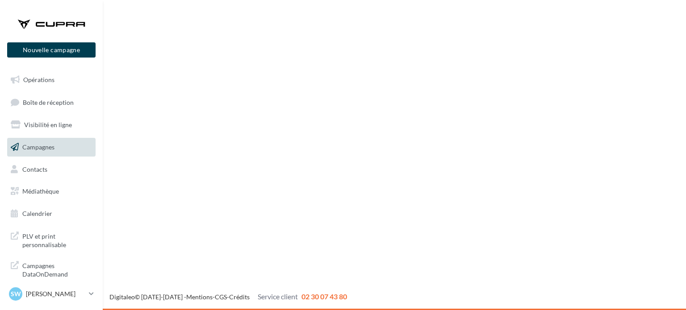 The height and width of the screenshot is (310, 686). Describe the element at coordinates (51, 125) in the screenshot. I see `a: Visibilité en ligne` at that location.